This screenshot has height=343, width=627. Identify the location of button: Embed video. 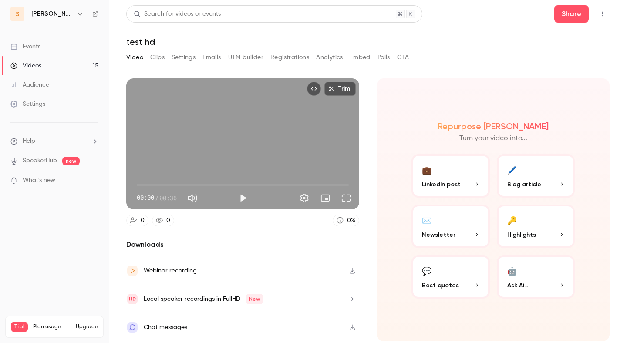
(314, 89).